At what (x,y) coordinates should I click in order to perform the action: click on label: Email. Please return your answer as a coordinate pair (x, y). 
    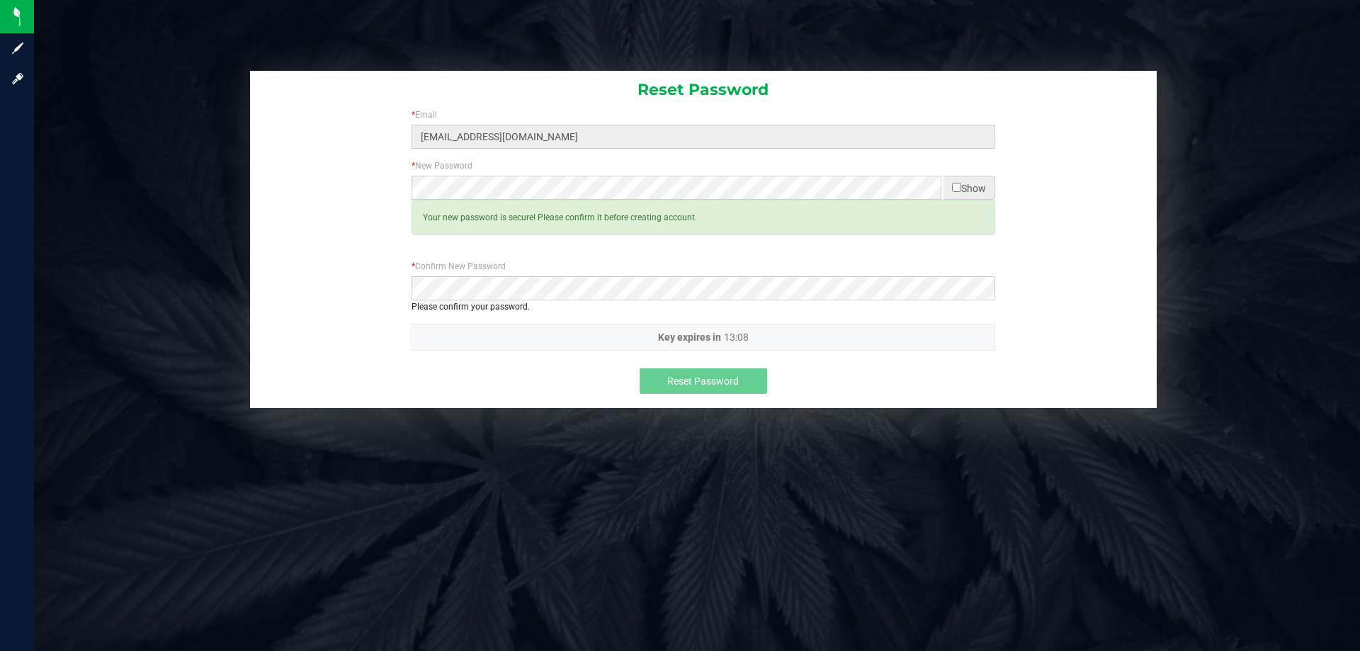
    Looking at the image, I should click on (424, 115).